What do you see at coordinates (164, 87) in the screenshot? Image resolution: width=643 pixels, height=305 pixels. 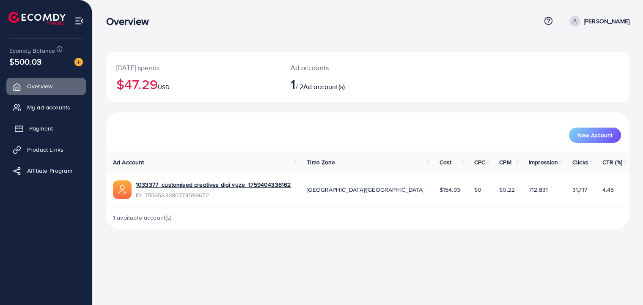 I see `span: USD` at bounding box center [164, 87].